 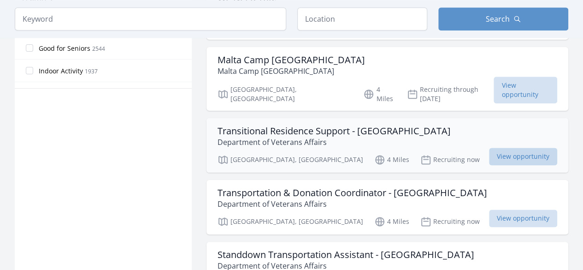 What do you see at coordinates (30, 48) in the screenshot?
I see `input: Good for Seniors 2544` at bounding box center [30, 48].